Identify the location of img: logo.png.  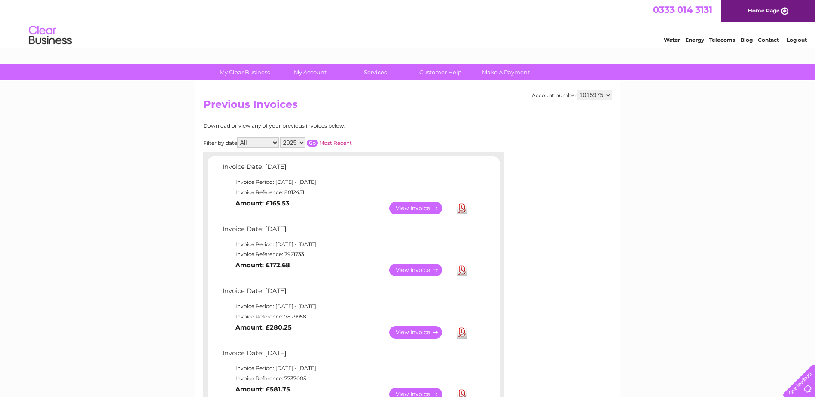
(50, 35).